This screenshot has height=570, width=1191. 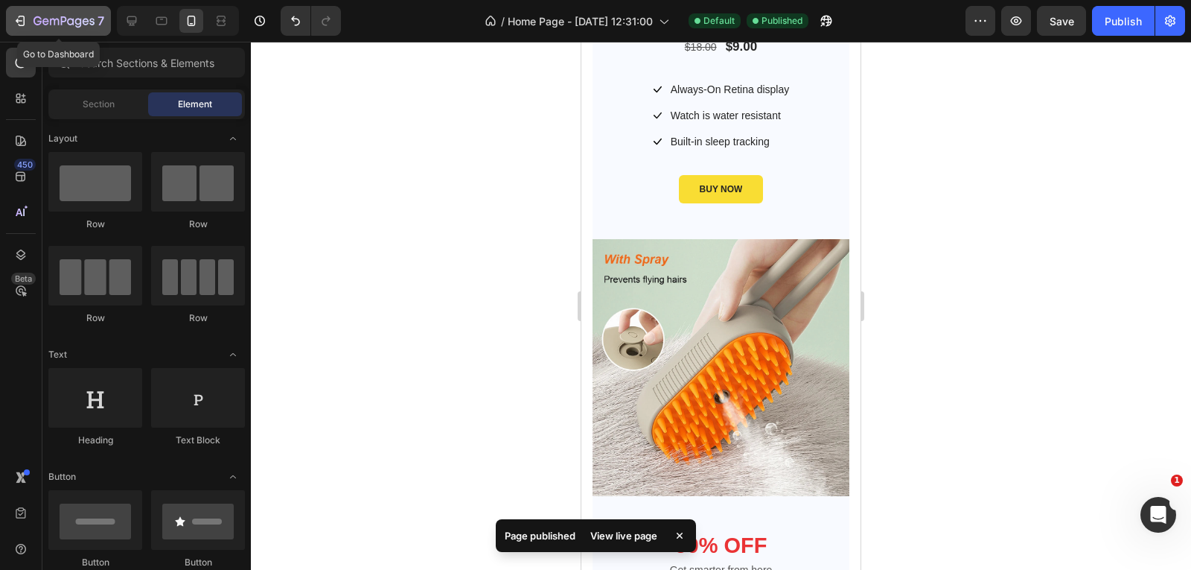 I want to click on div: Undo/Redo, so click(x=311, y=21).